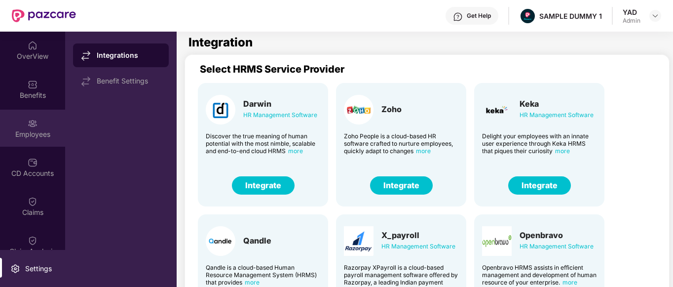 Image resolution: width=673 pixels, height=287 pixels. Describe the element at coordinates (632, 21) in the screenshot. I see `div: Admin` at that location.